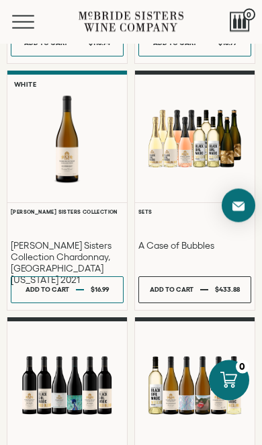 The image size is (262, 445). I want to click on h6: Sets, so click(195, 213).